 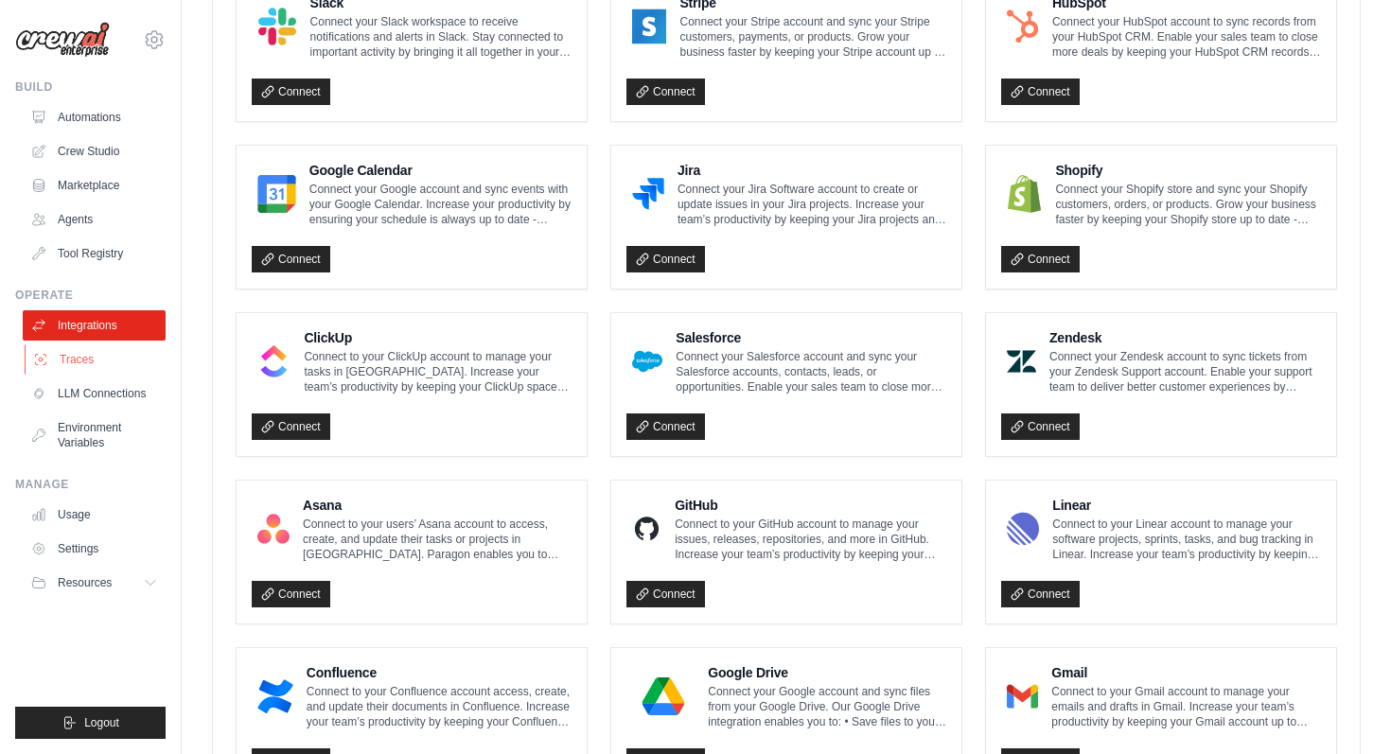 I want to click on h4: ClickUp, so click(x=437, y=338).